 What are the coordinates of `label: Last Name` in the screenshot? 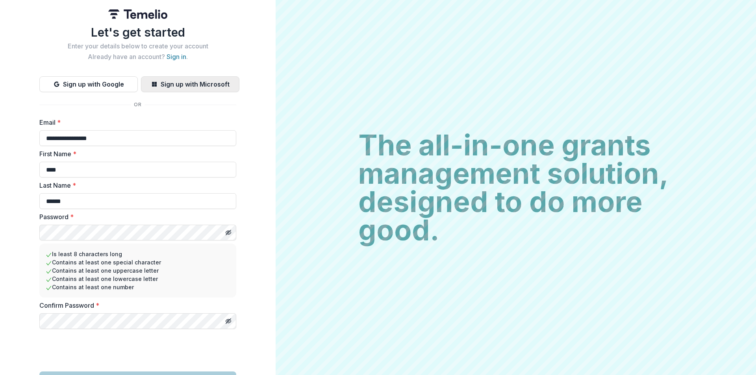 It's located at (135, 185).